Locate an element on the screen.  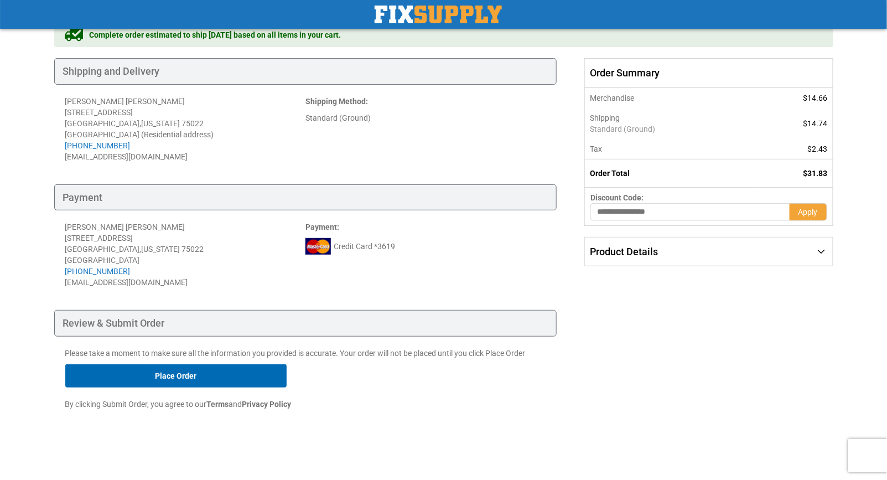
p: Please take a moment to make sure all the information you provided is accurate. Your order will n... is located at coordinates (305, 353).